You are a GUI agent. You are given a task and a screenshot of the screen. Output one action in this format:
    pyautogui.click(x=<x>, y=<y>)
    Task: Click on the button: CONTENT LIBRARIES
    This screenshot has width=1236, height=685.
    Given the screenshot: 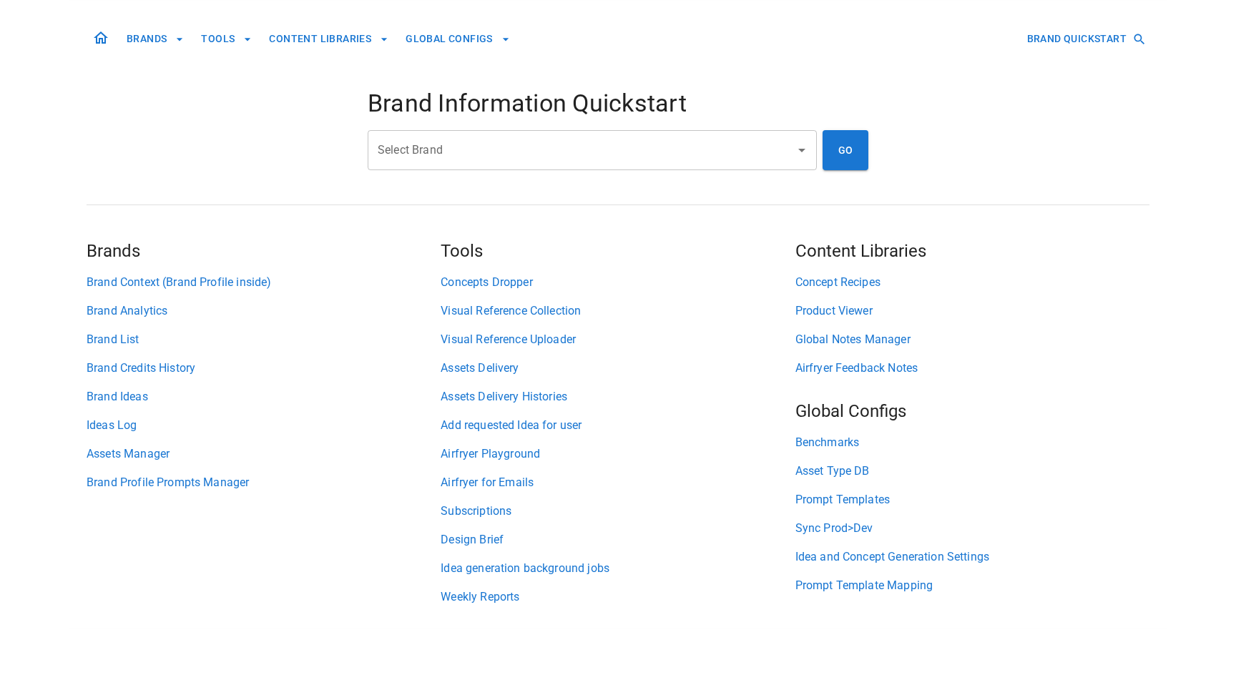 What is the action you would take?
    pyautogui.click(x=328, y=39)
    